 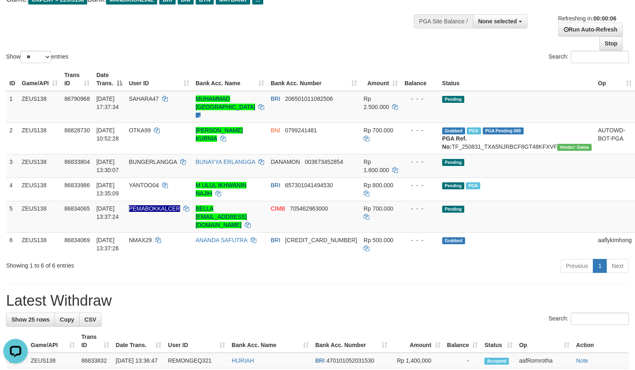 What do you see at coordinates (12, 107) in the screenshot?
I see `td: 1` at bounding box center [12, 107].